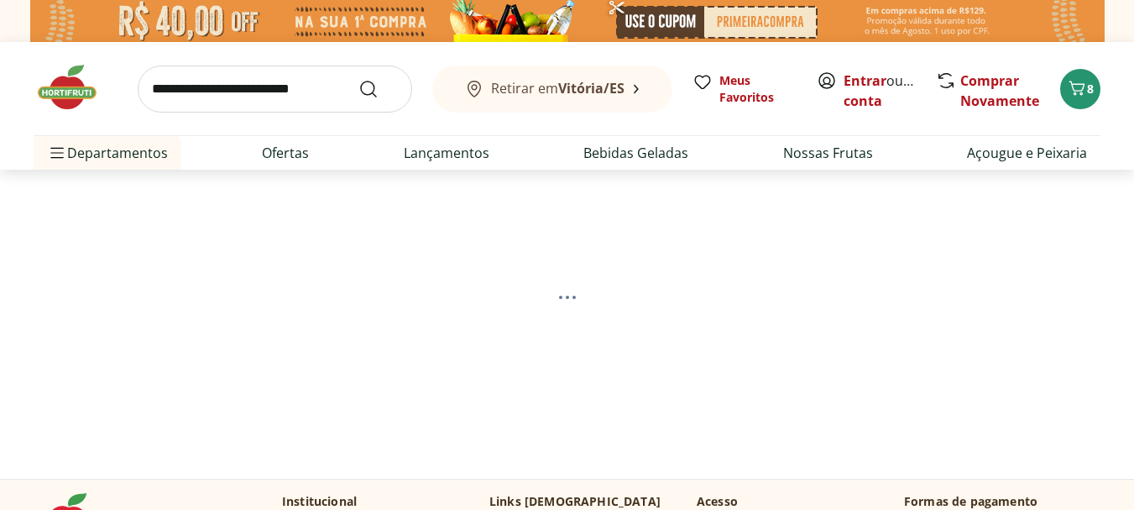  I want to click on p: Institucional, so click(319, 501).